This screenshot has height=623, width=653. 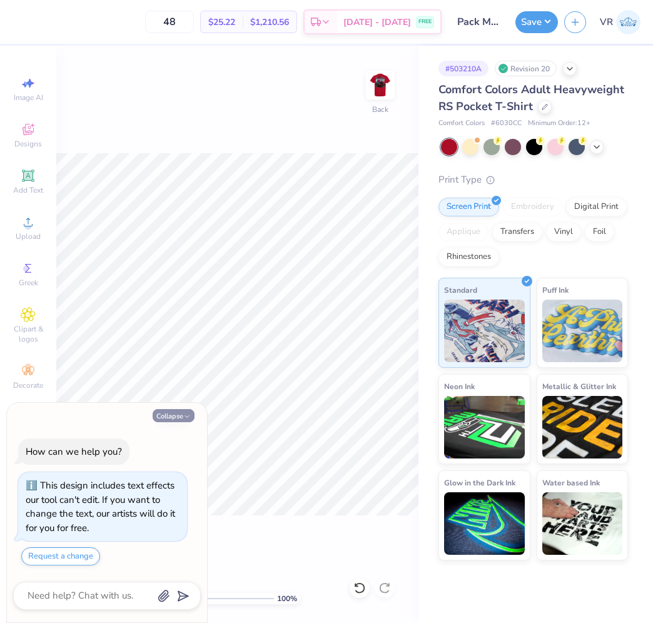 What do you see at coordinates (531, 98) in the screenshot?
I see `span: Comfort Colors Adult Heavyweight RS Pocket T-Shirt` at bounding box center [531, 98].